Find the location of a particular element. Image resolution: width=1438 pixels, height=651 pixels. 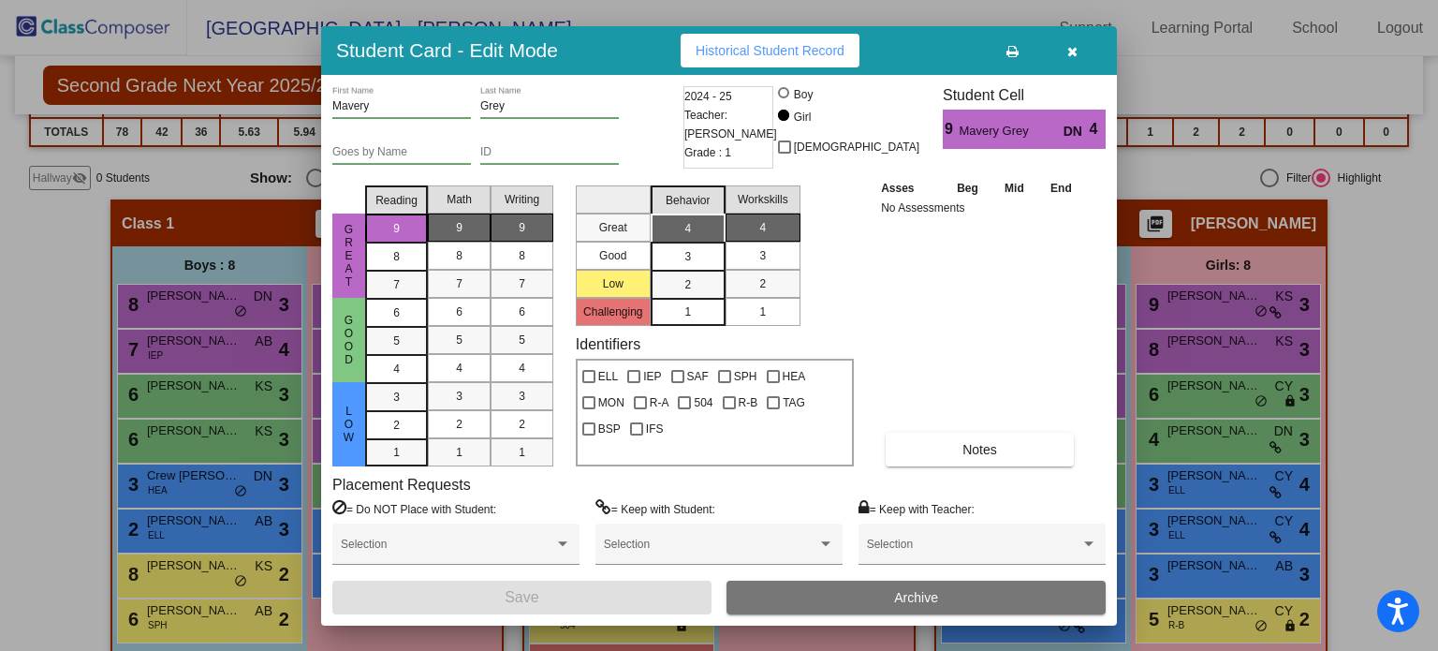

h3: Student Cell is located at coordinates (1024, 95).